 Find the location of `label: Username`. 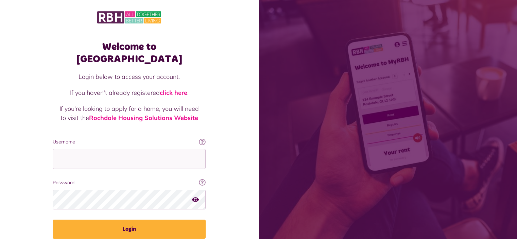

label: Username is located at coordinates (129, 142).